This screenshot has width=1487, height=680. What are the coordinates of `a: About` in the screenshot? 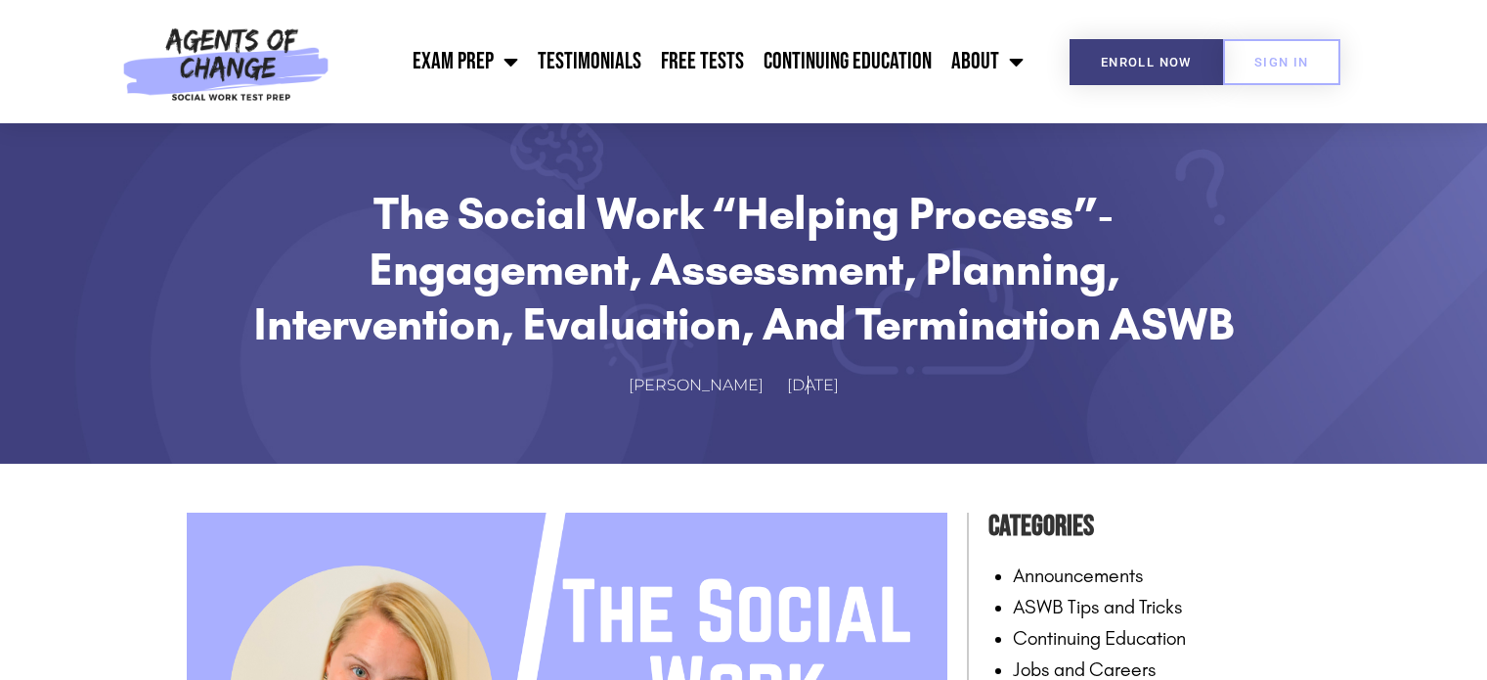 It's located at (988, 62).